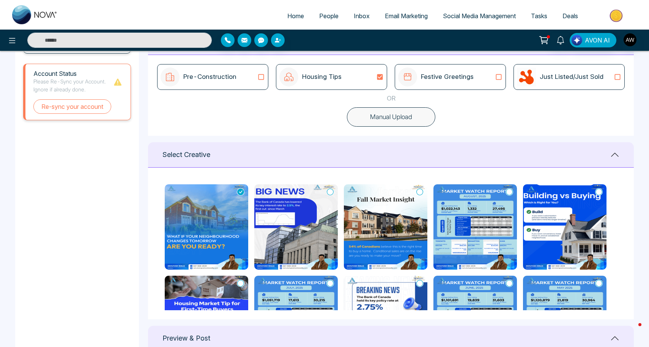  I want to click on button: Manual Upload, so click(391, 117).